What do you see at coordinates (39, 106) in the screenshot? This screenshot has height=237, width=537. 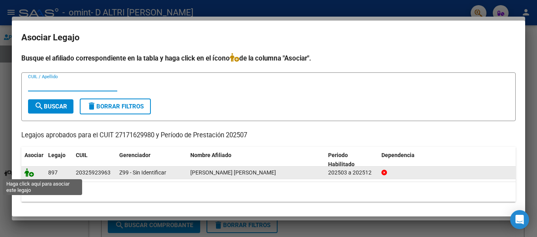 I see `mat-icon: search` at bounding box center [39, 106].